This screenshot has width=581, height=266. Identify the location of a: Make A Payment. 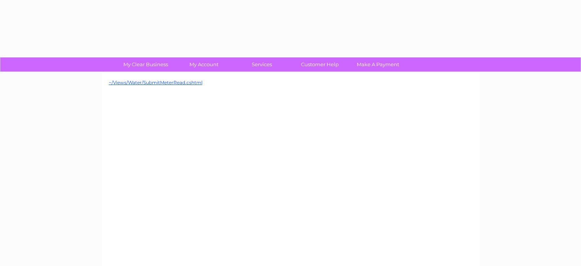
(378, 64).